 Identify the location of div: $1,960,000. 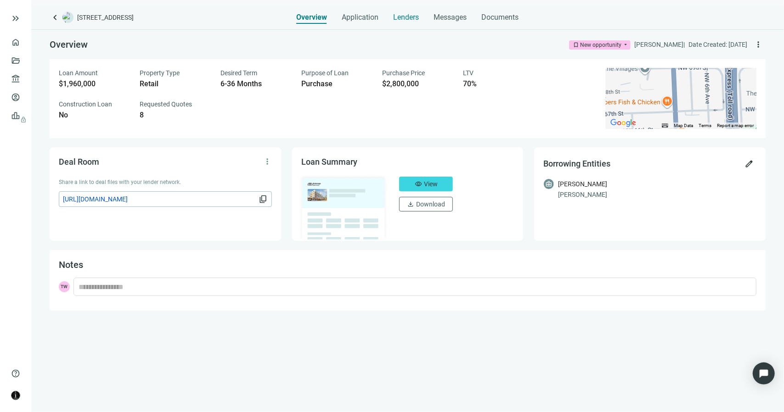
(94, 84).